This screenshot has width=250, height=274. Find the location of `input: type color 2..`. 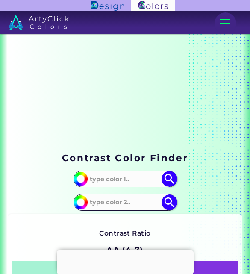

input: type color 2.. is located at coordinates (125, 202).